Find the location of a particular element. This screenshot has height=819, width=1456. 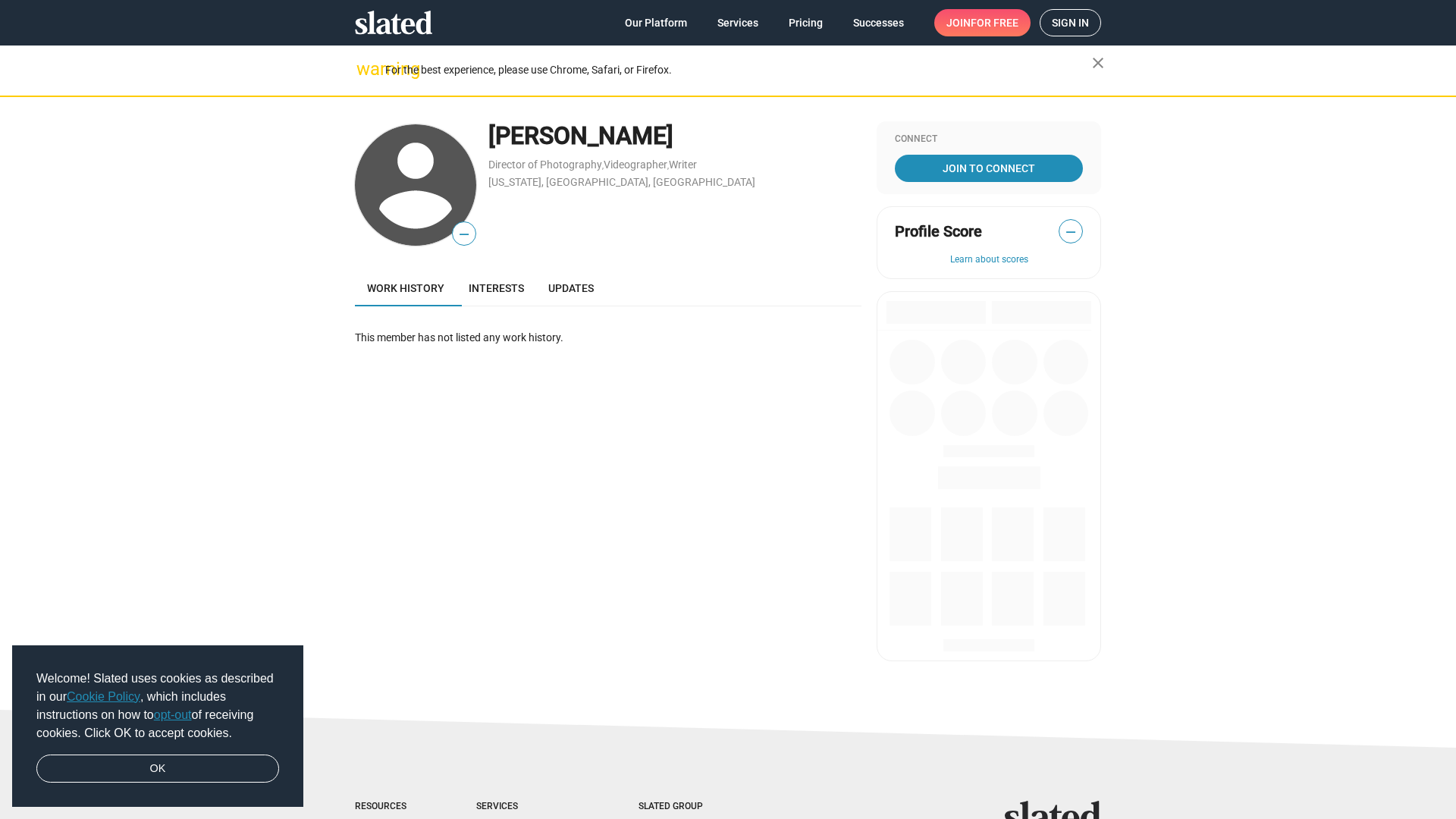

span: Pricing is located at coordinates (805, 23).